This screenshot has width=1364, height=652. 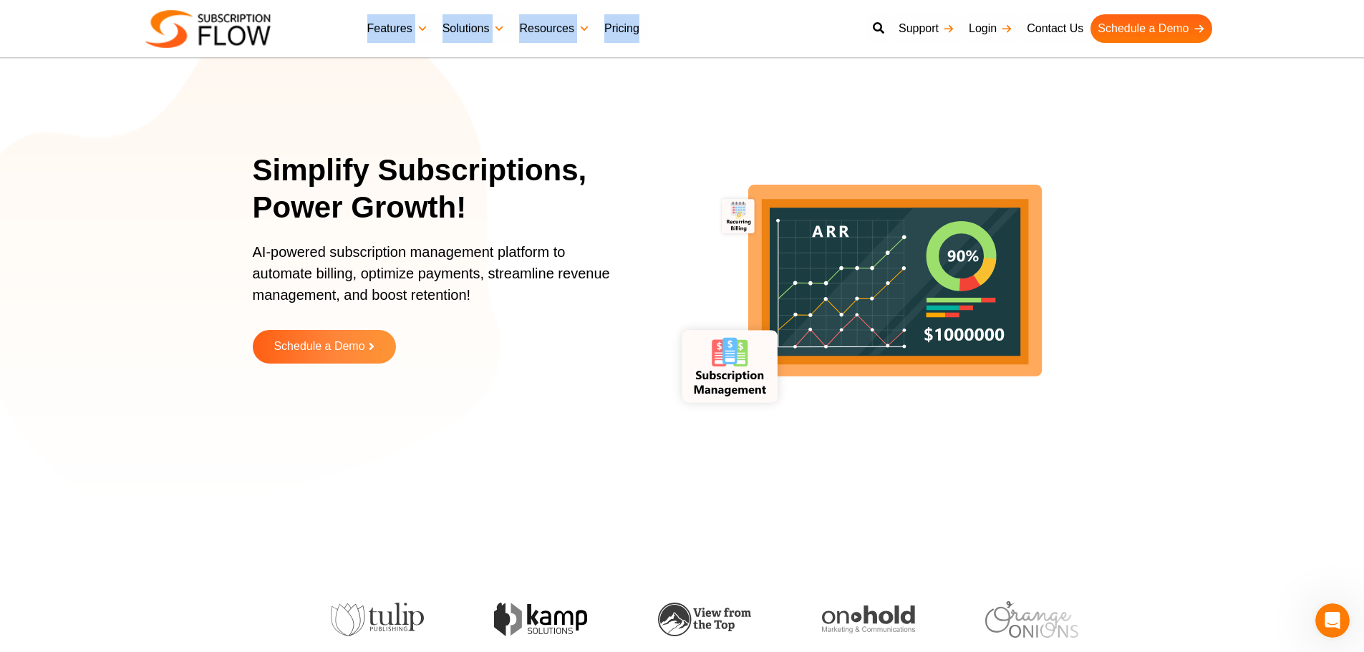 What do you see at coordinates (990, 29) in the screenshot?
I see `a: Login` at bounding box center [990, 29].